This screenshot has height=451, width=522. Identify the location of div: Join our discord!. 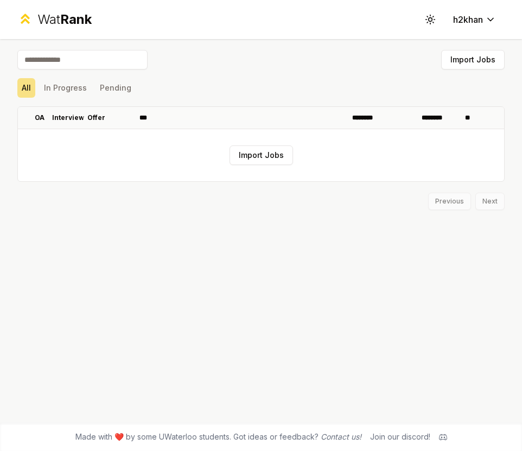
(400, 437).